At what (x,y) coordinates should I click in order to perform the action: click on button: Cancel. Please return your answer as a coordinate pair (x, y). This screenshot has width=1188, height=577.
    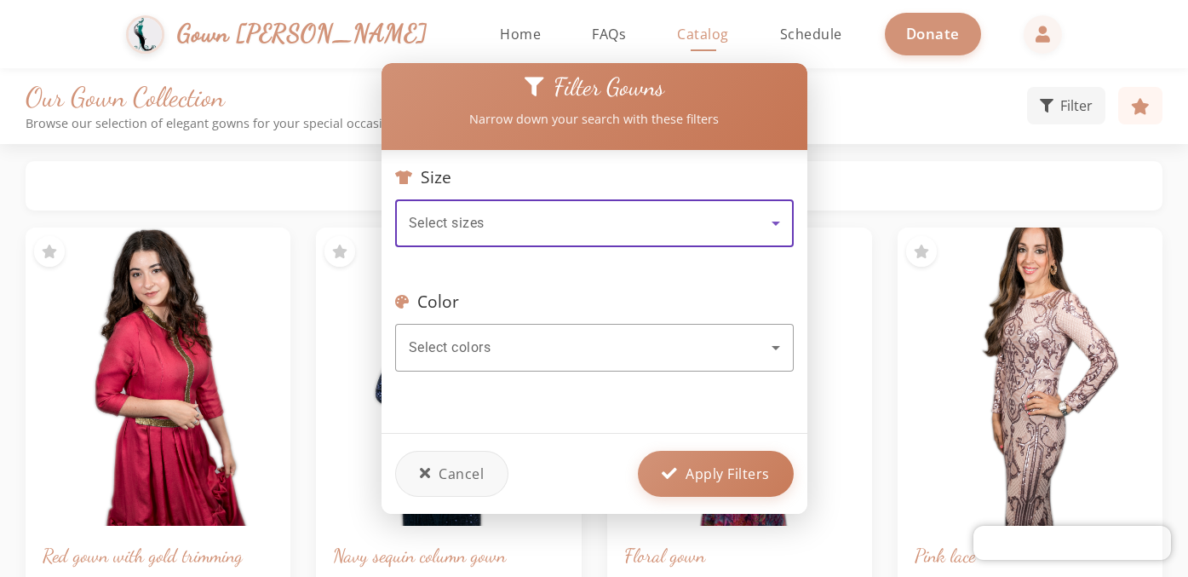
    Looking at the image, I should click on (452, 474).